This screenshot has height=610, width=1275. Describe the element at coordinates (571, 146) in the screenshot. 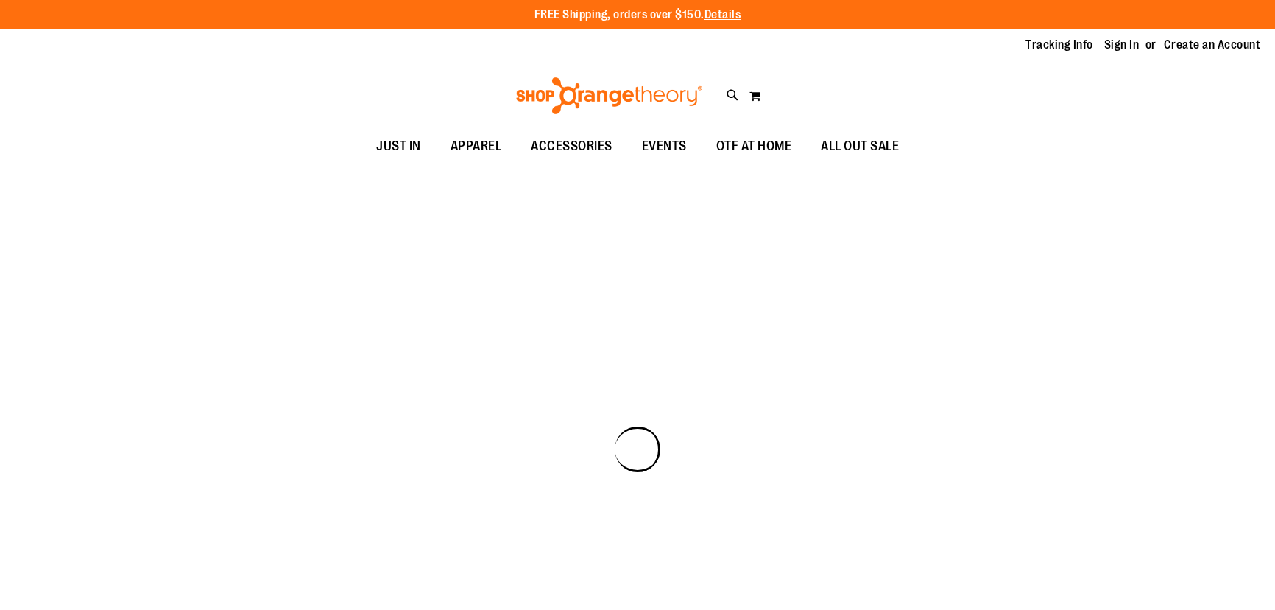

I see `span: ACCESSORIES` at that location.